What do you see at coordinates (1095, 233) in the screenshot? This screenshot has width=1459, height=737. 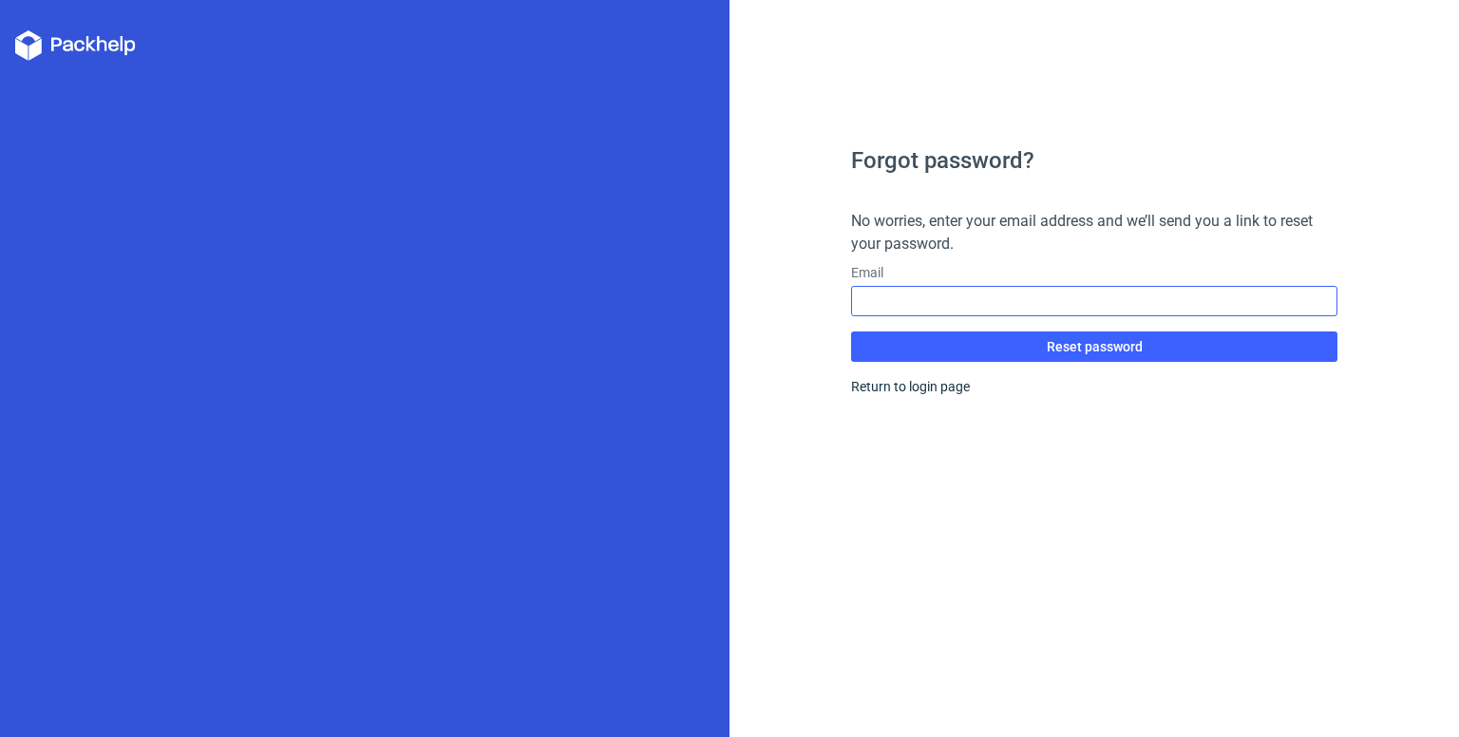 I see `h4: No worries, enter your email address and we’ll send you a link to reset your password.` at bounding box center [1095, 233].